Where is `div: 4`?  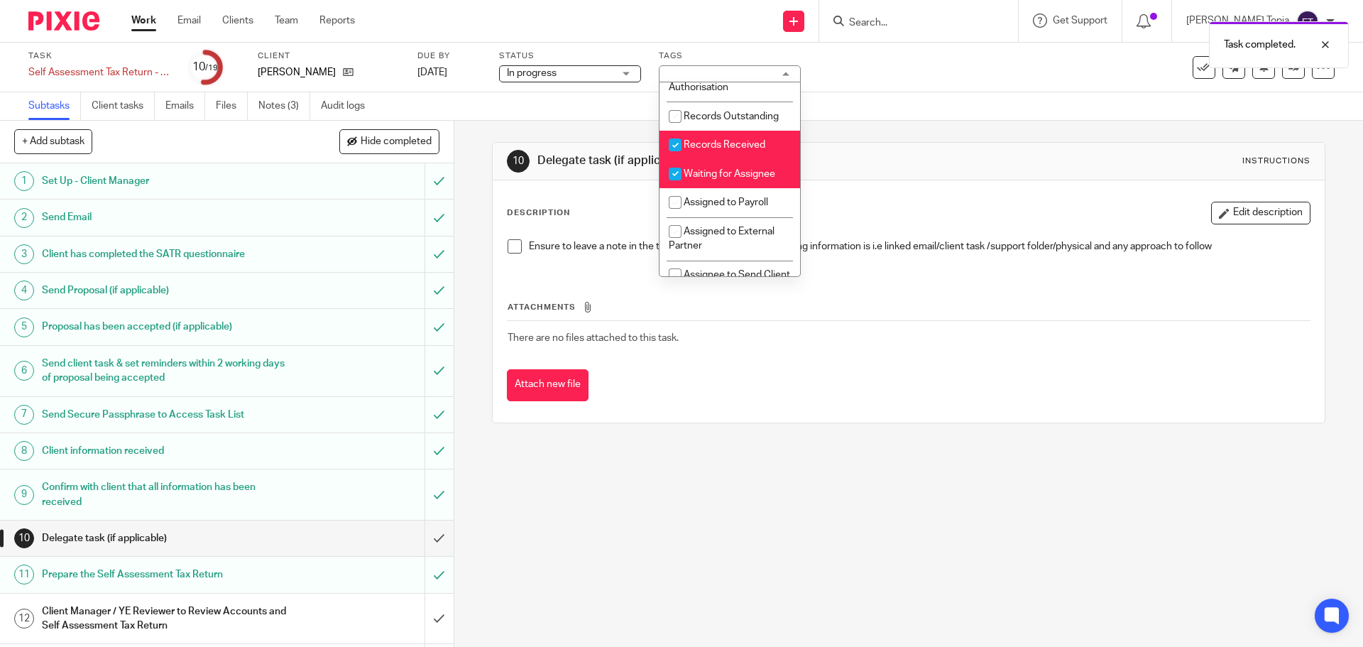
div: 4 is located at coordinates (24, 290).